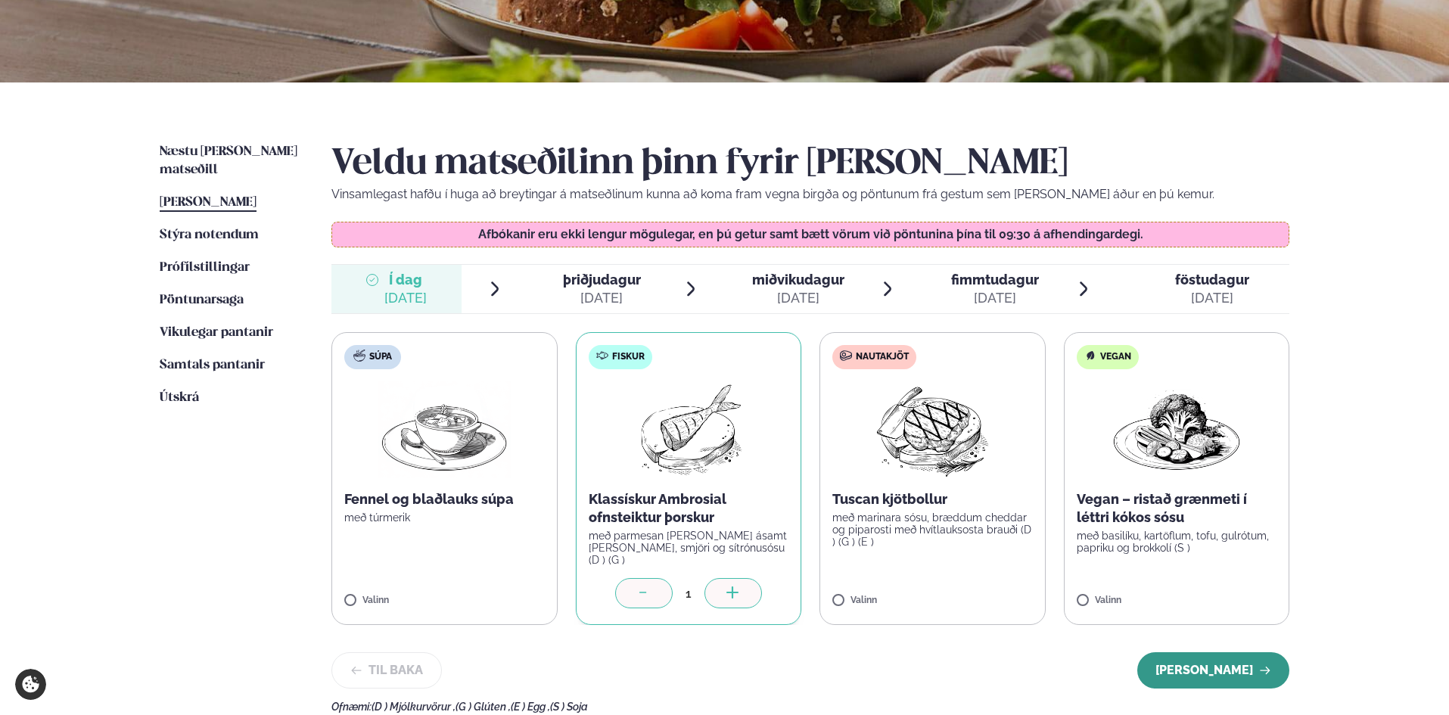 This screenshot has width=1449, height=715. Describe the element at coordinates (1116, 357) in the screenshot. I see `span: Vegan` at that location.